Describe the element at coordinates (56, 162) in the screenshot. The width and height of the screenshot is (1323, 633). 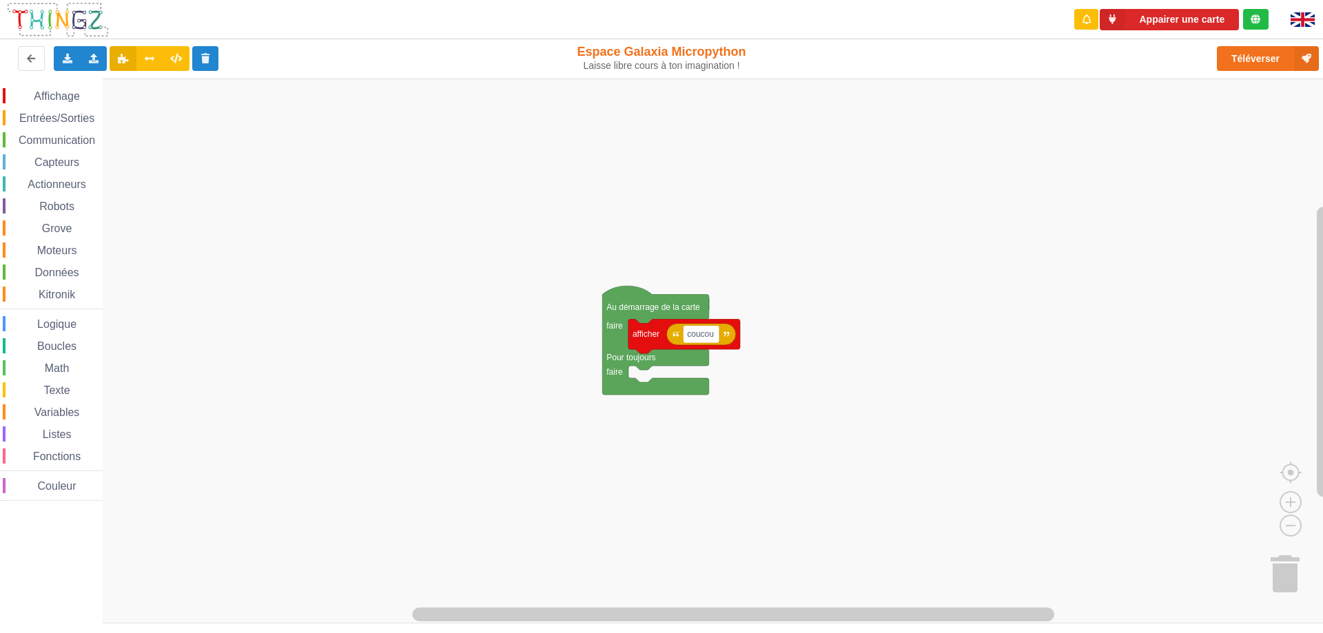
I see `span: Capteurs` at that location.